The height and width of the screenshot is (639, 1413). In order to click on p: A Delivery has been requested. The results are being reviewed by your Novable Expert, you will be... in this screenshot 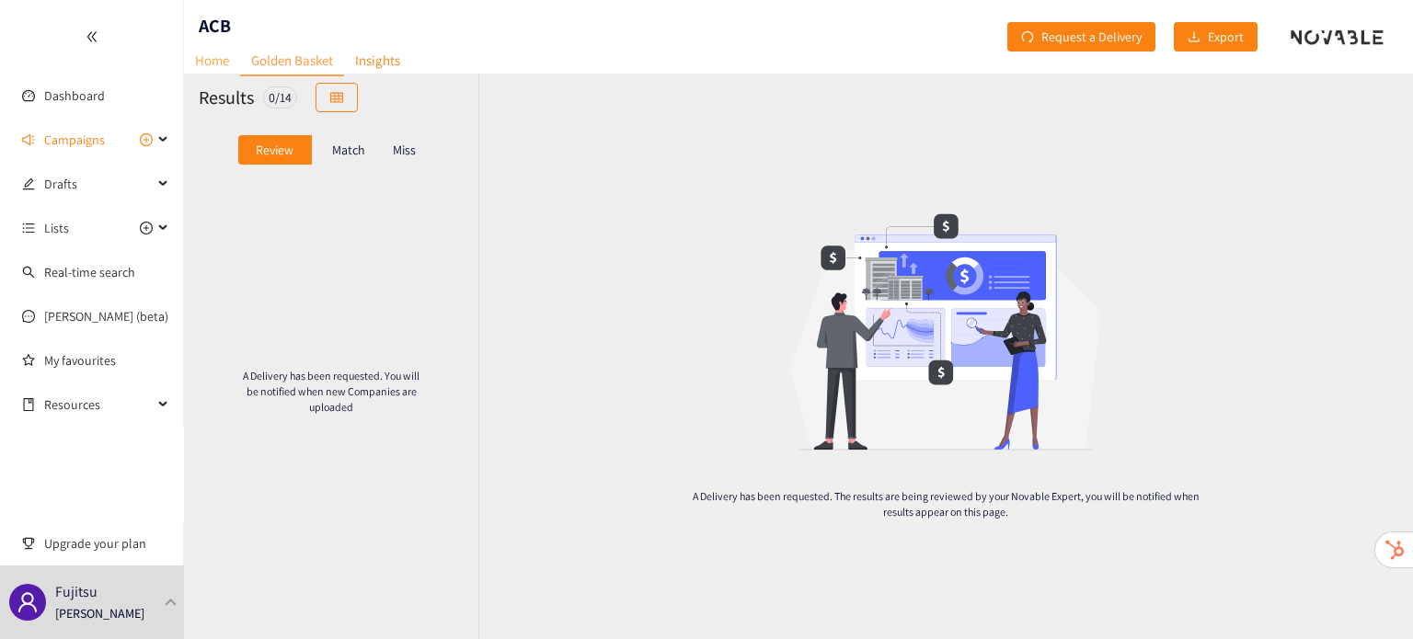, I will do `click(945, 504)`.